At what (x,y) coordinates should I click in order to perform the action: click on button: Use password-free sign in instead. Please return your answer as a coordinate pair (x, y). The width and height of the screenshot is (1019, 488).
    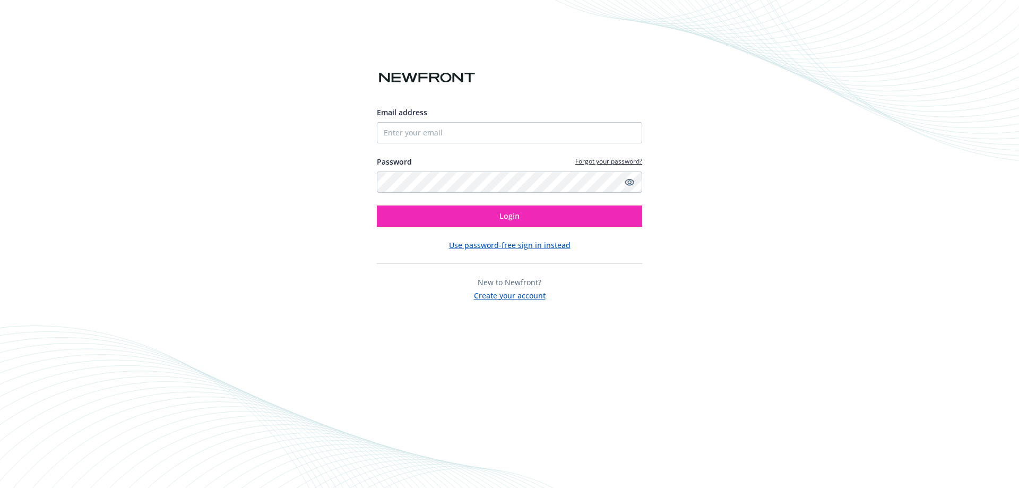
    Looking at the image, I should click on (510, 245).